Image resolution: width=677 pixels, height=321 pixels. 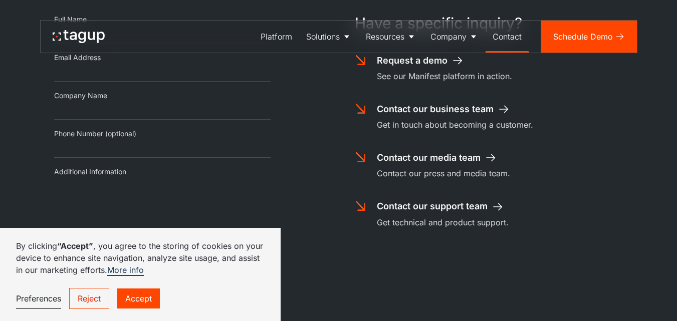 I want to click on a: More info, so click(x=125, y=271).